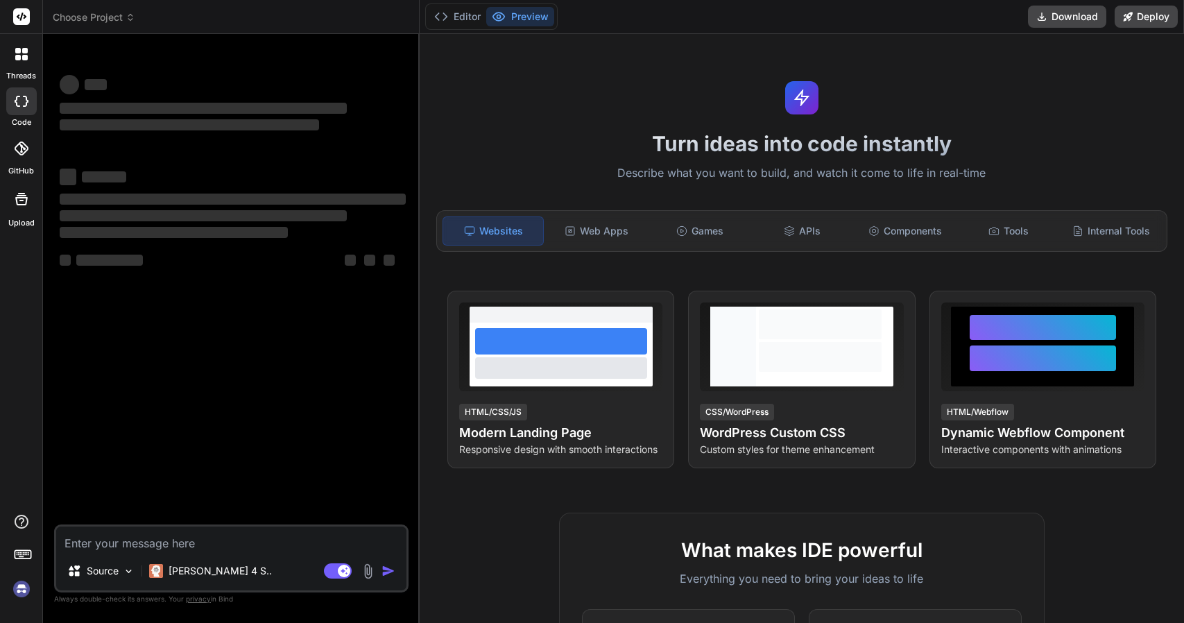  What do you see at coordinates (978, 412) in the screenshot?
I see `div: HTML/Webflow` at bounding box center [978, 412].